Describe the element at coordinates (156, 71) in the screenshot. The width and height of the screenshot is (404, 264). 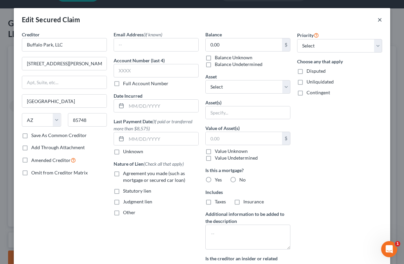
I see `input: XXXX` at that location.